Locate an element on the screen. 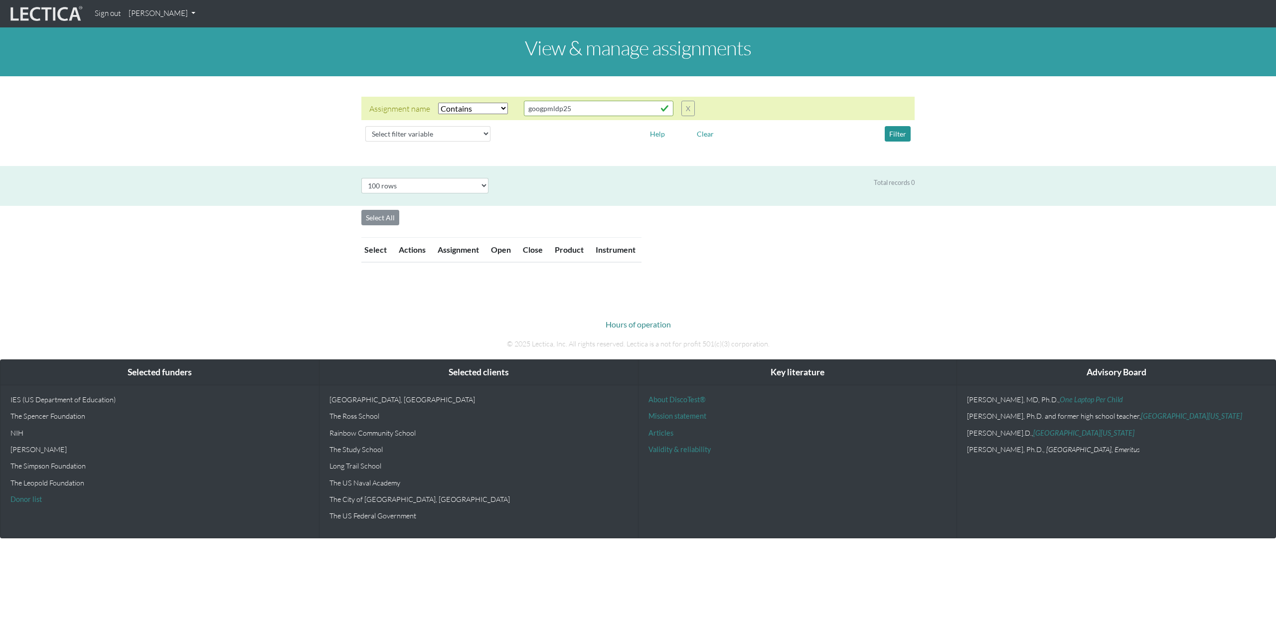 Image resolution: width=1276 pixels, height=642 pixels. p: Rainbow Community School is located at coordinates (478, 433).